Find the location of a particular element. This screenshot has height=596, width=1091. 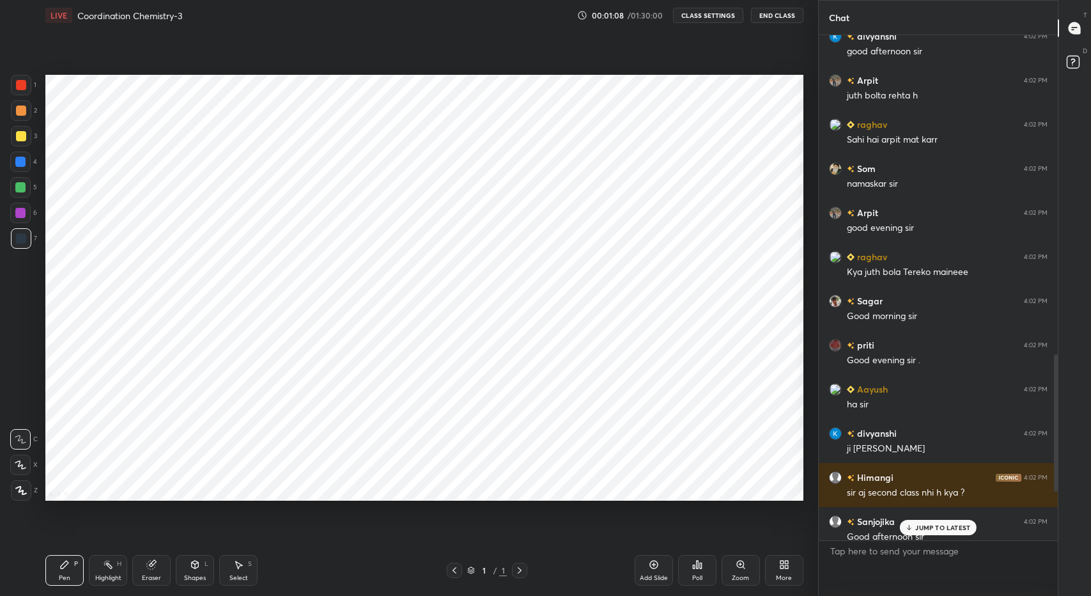

img: 14a8617417c940d19949555231a15899.jpg is located at coordinates (836, 169).